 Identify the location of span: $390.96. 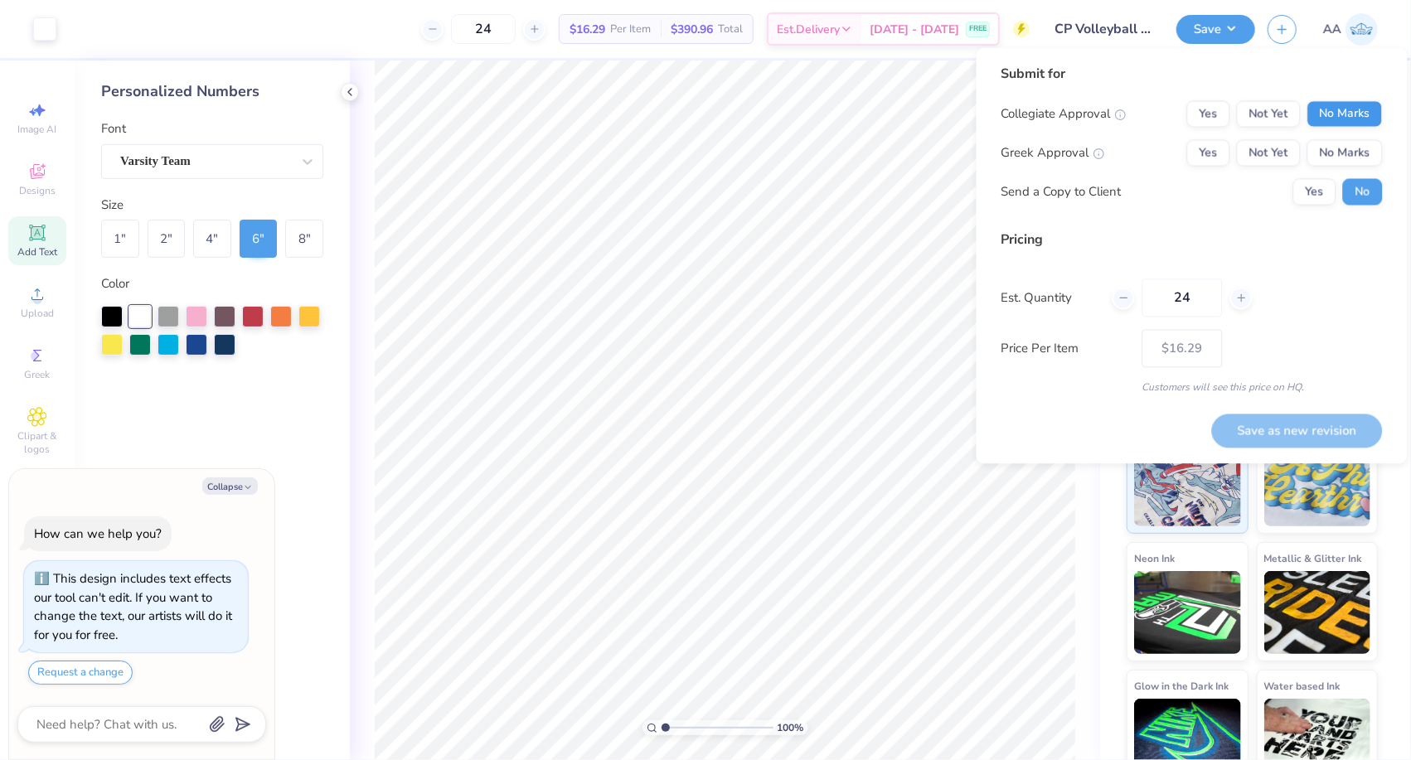
(691, 29).